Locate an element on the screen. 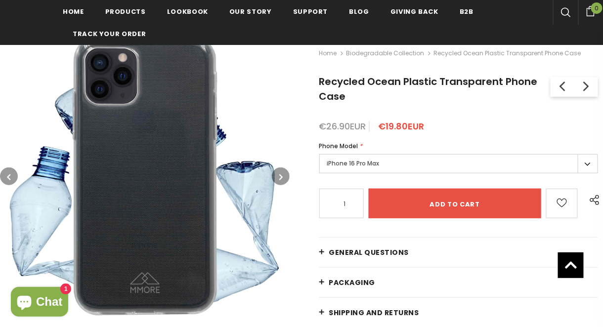  a: 0 is located at coordinates (590, 10).